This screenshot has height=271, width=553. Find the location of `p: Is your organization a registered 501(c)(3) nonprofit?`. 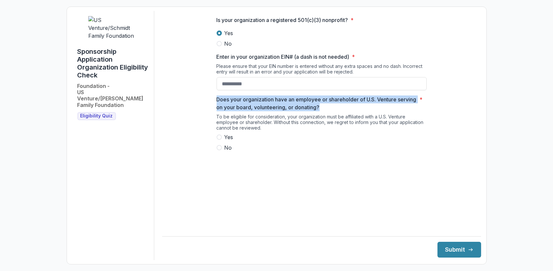

p: Is your organization a registered 501(c)(3) nonprofit? is located at coordinates (282, 20).